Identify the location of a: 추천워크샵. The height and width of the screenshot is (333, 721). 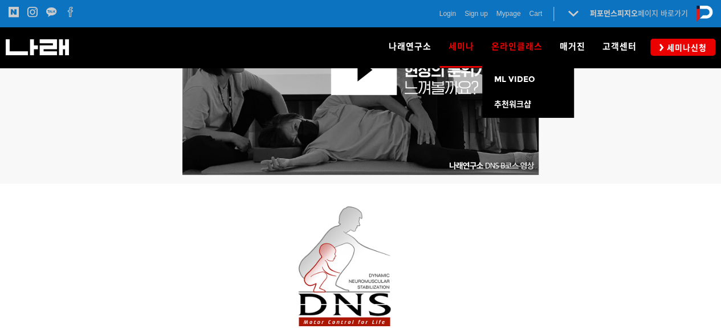
(528, 105).